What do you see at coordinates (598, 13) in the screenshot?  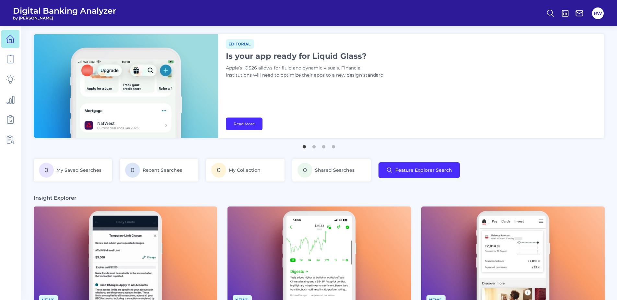 I see `button: RW` at bounding box center [598, 13].